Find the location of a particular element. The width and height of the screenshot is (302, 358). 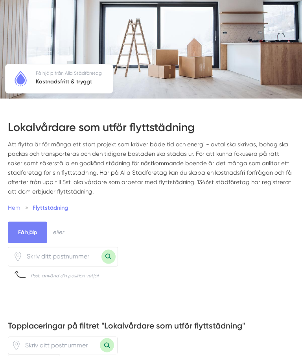

h1: Lokalvårdare som utför flyttstädning is located at coordinates (151, 130).